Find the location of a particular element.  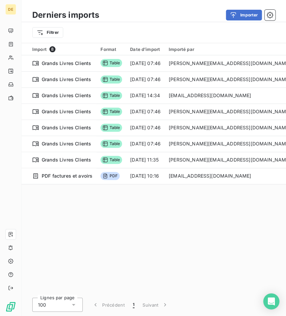

h3: Derniers imports is located at coordinates (65, 15).